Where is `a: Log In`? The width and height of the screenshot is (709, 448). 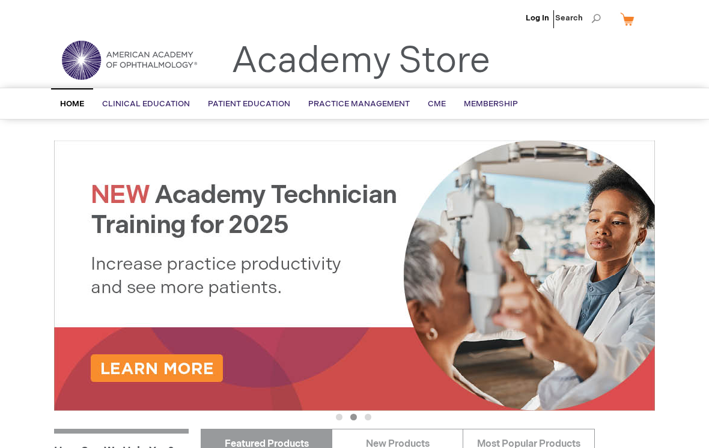
a: Log In is located at coordinates (537, 18).